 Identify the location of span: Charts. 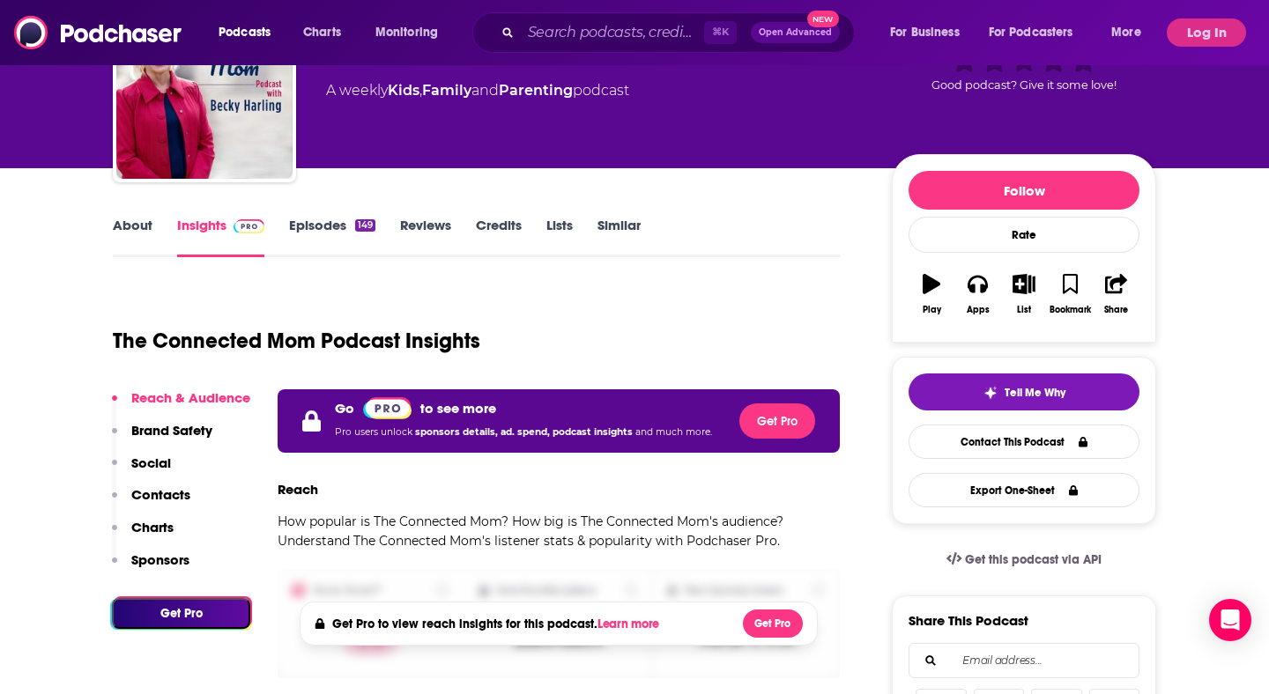
(322, 33).